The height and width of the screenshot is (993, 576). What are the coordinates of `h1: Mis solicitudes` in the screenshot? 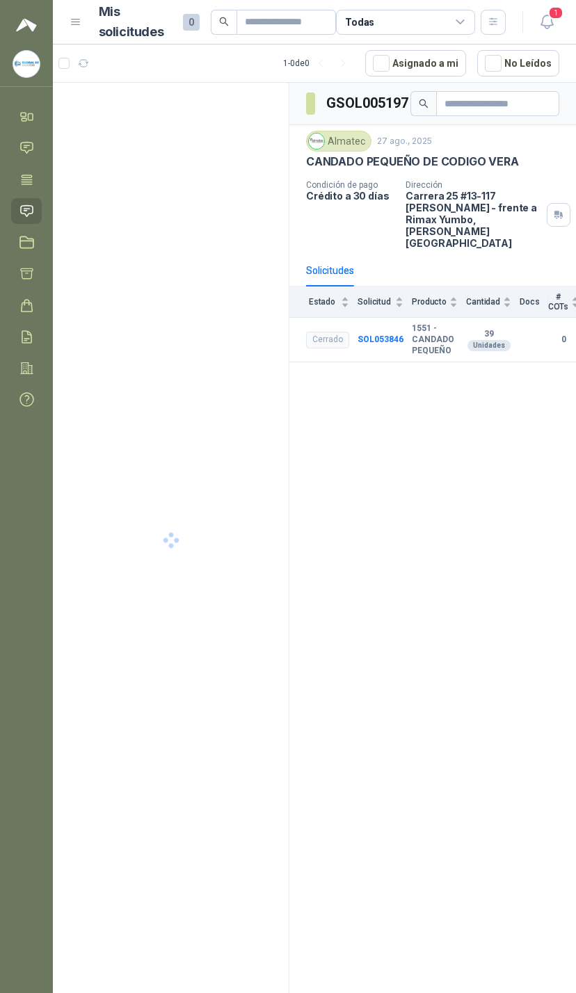 It's located at (136, 22).